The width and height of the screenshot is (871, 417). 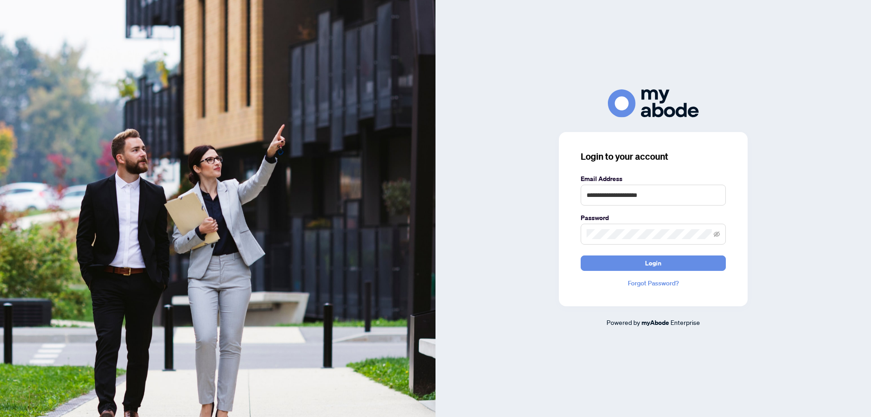 I want to click on label: Password, so click(x=653, y=218).